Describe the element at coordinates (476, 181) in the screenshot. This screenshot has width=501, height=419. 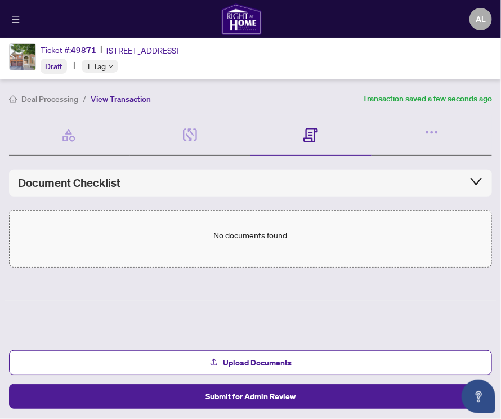
I see `span: collapsed` at that location.